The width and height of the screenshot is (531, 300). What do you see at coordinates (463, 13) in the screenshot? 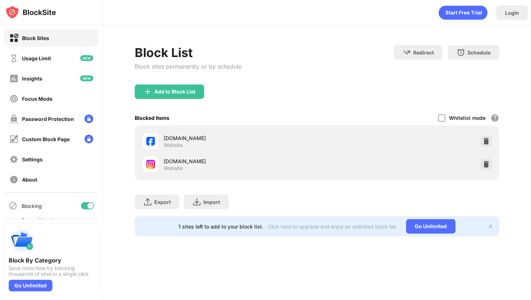
I see `div: animation` at bounding box center [463, 13].